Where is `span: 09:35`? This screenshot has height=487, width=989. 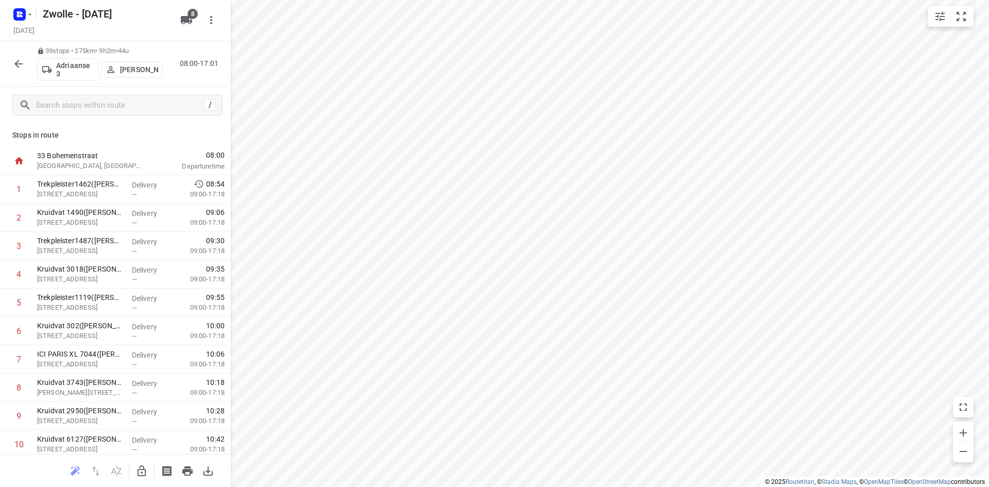
span: 09:35 is located at coordinates (215, 269).